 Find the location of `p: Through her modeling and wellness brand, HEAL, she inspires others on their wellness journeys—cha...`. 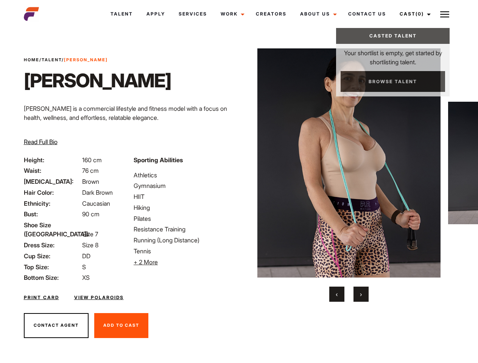

p: Through her modeling and wellness brand, HEAL, she inspires others on their wellness journeys—cha... is located at coordinates (129, 142).